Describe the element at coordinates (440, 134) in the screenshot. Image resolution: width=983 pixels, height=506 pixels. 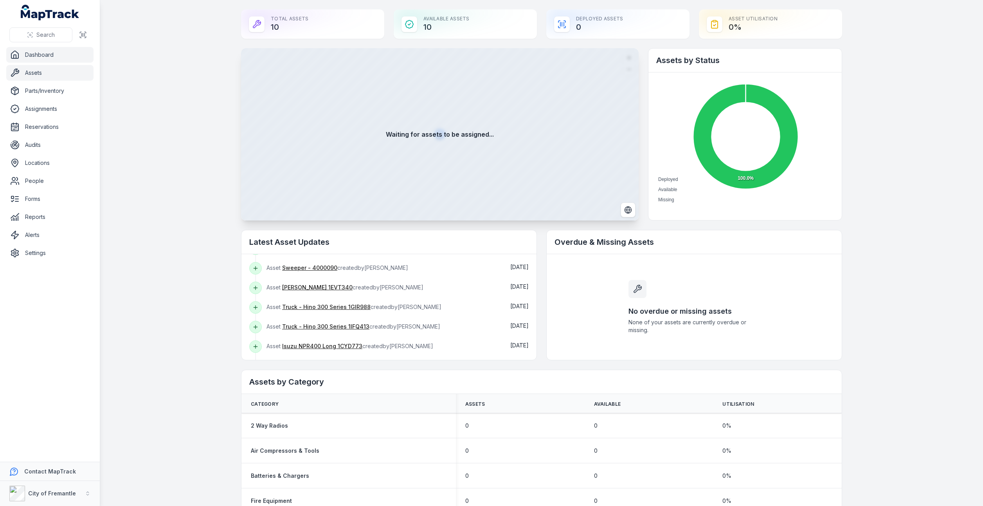
I see `strong: Waiting for assets to be assigned...` at that location.